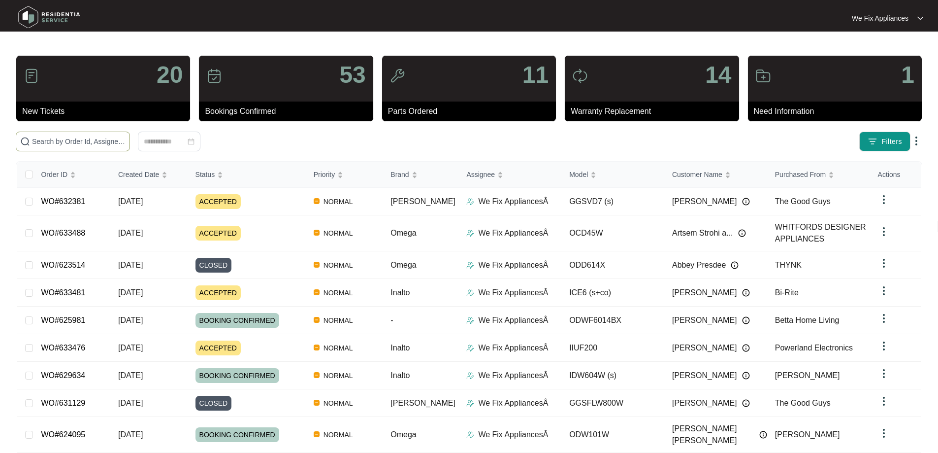 Image resolution: width=938 pixels, height=453 pixels. I want to click on img: residentia service logo, so click(49, 17).